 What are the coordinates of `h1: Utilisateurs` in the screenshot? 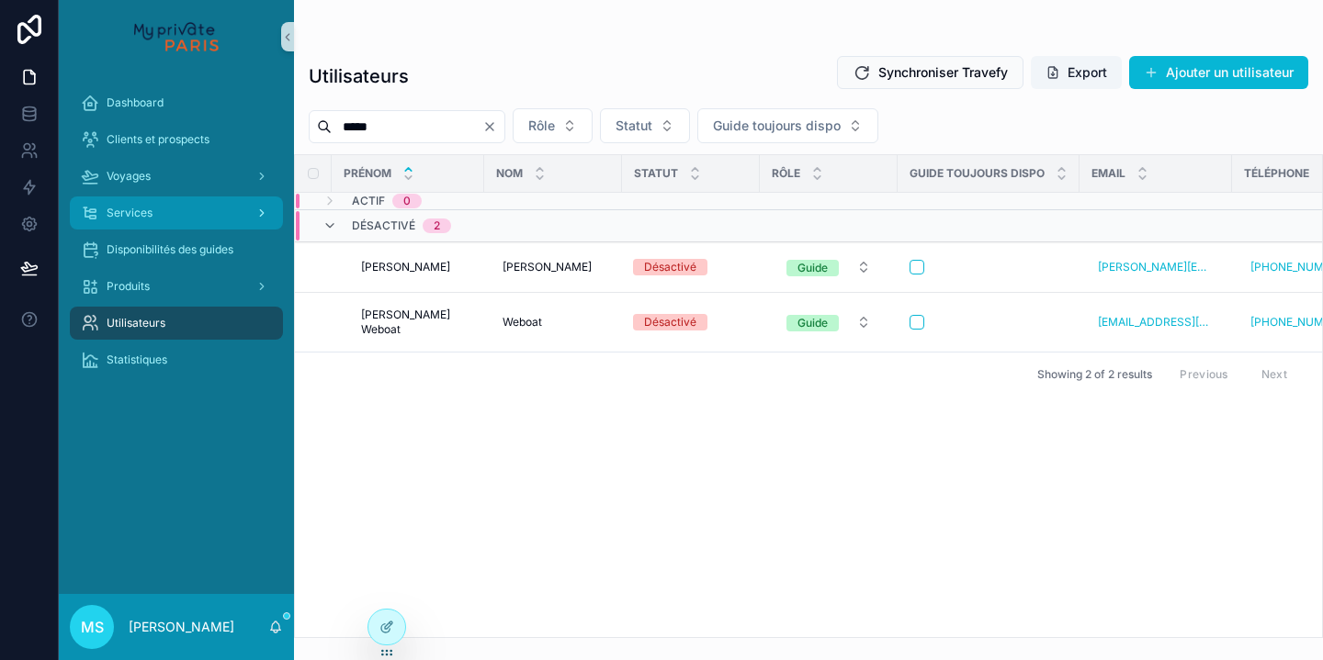 It's located at (358, 76).